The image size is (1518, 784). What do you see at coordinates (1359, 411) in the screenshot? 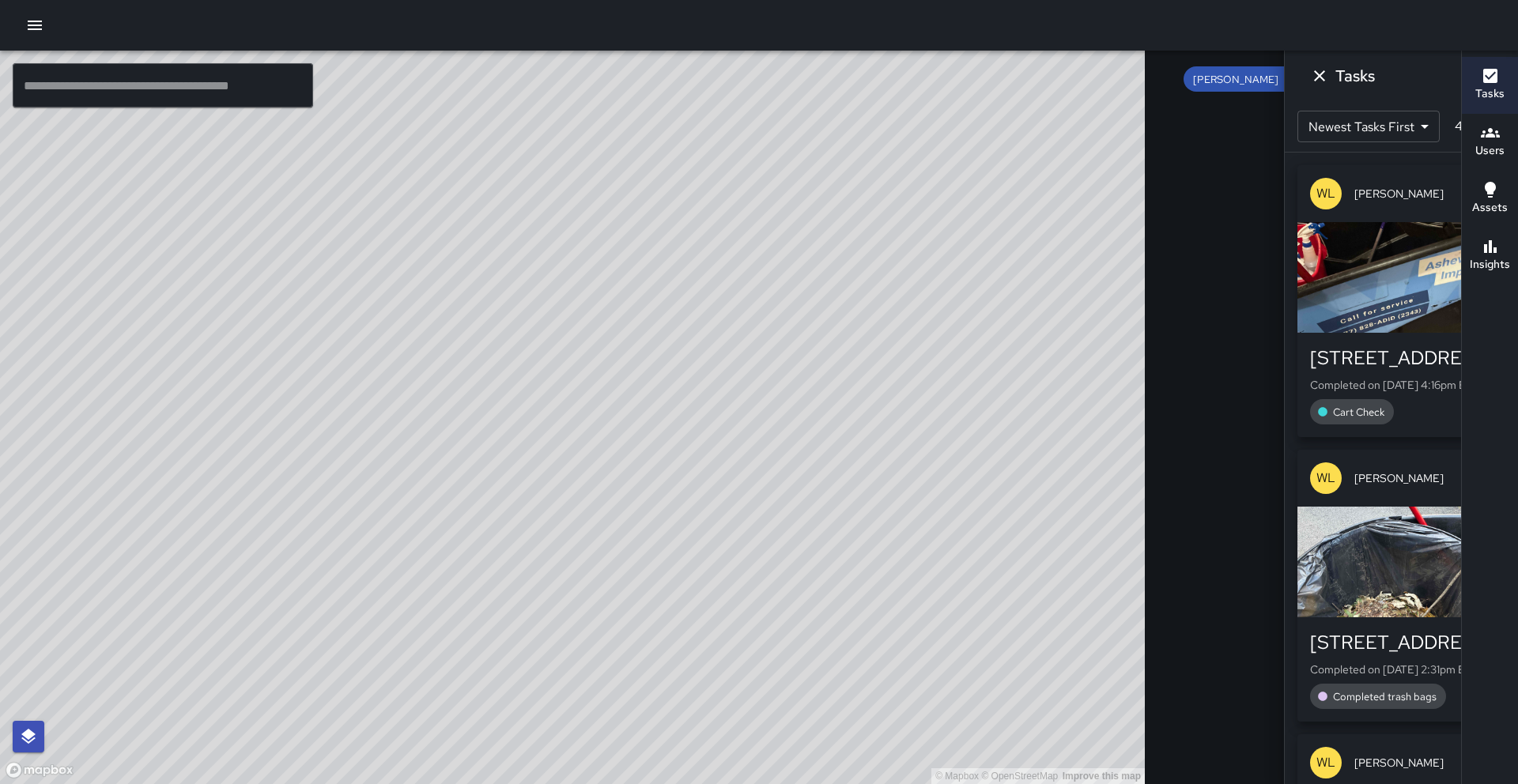
I see `span: Cart Check` at bounding box center [1359, 411].